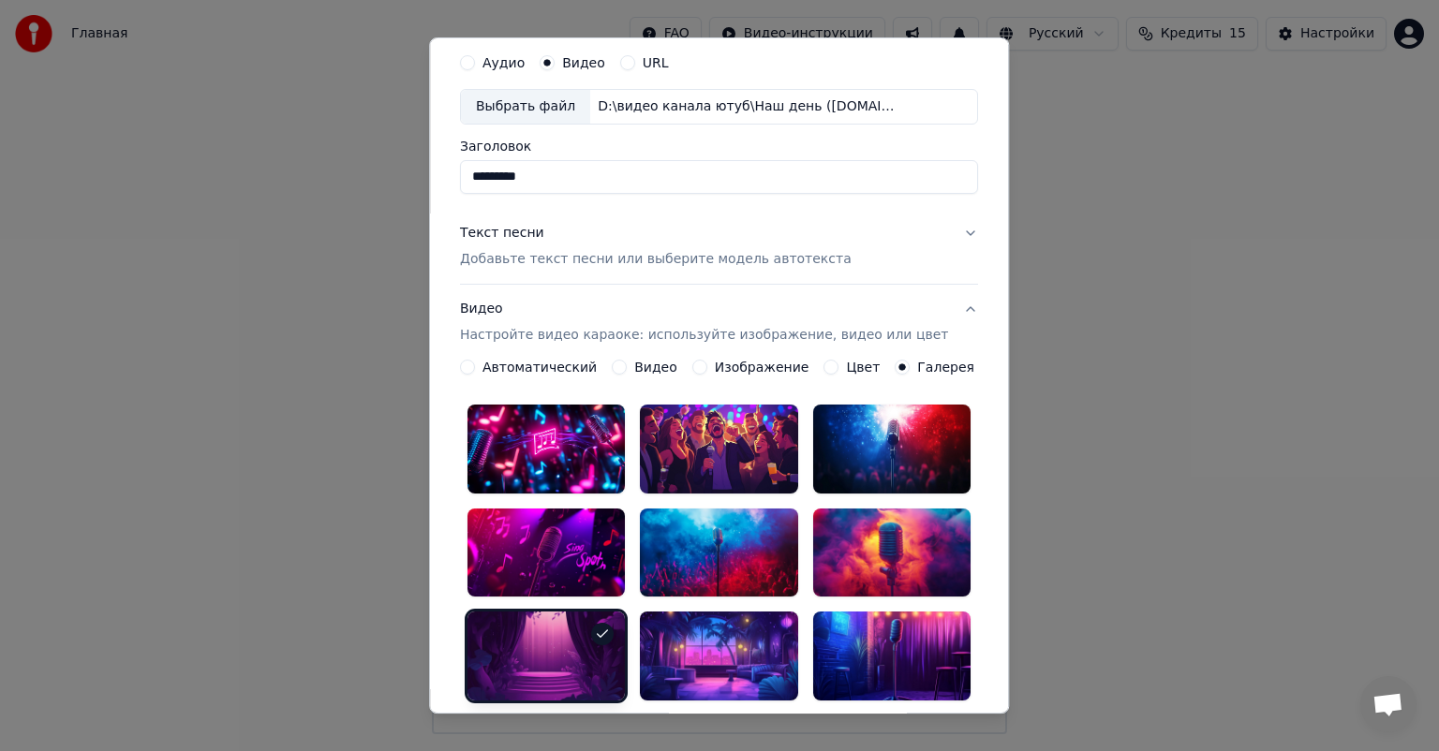 The width and height of the screenshot is (1439, 751). Describe the element at coordinates (525, 107) in the screenshot. I see `div: Выбрать файл` at that location.